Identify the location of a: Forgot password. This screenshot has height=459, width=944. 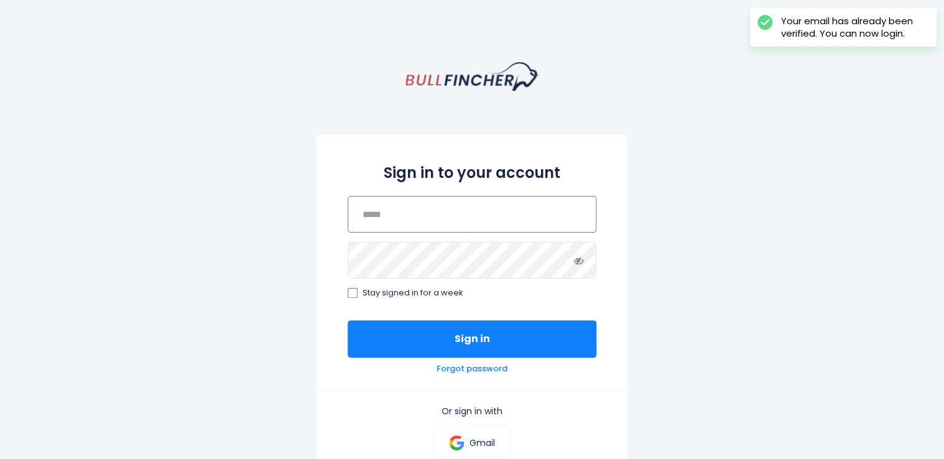
(472, 369).